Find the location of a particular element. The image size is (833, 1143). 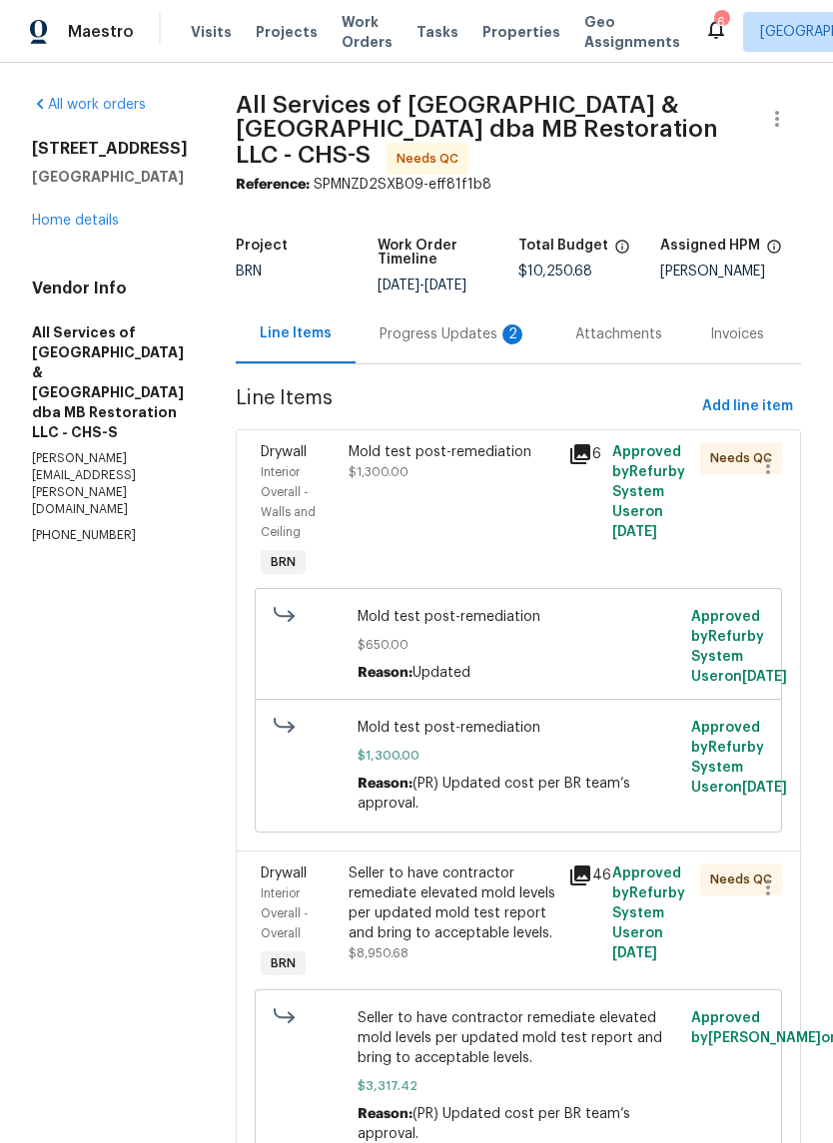

div: 46 is located at coordinates (584, 876).